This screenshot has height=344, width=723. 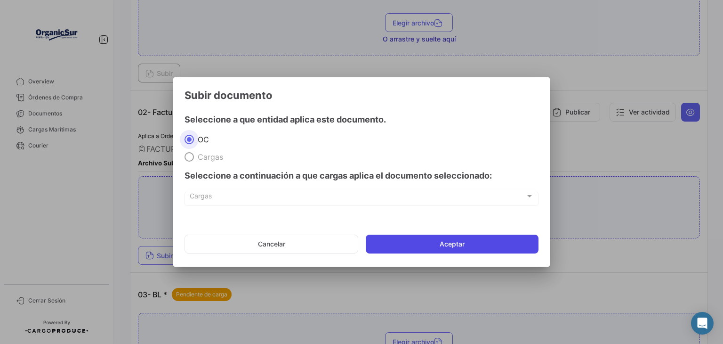 I want to click on button: Cancelar, so click(x=271, y=244).